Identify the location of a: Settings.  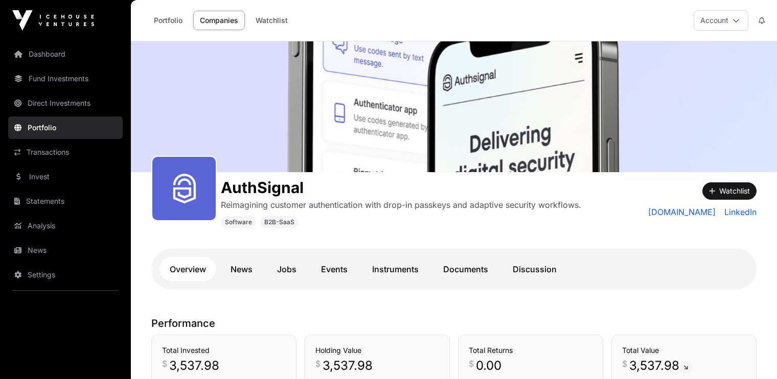
(65, 275).